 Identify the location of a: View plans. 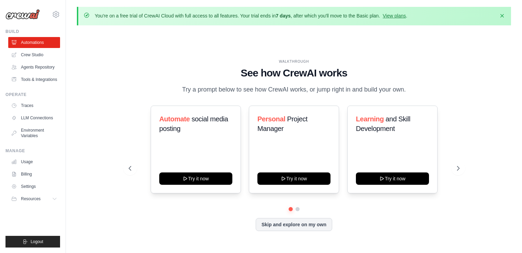
(394, 16).